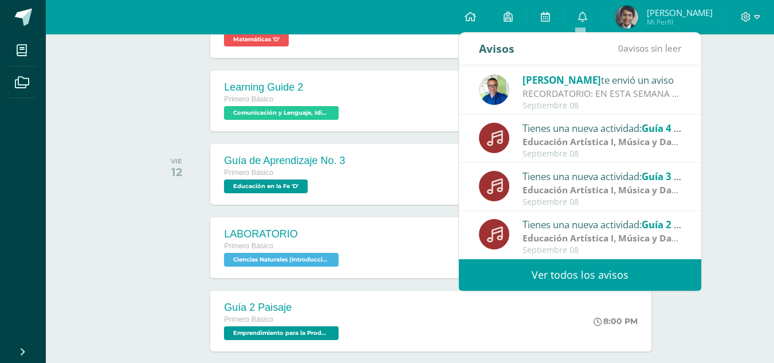 The width and height of the screenshot is (774, 363). I want to click on div: 8:00 PM, so click(616, 321).